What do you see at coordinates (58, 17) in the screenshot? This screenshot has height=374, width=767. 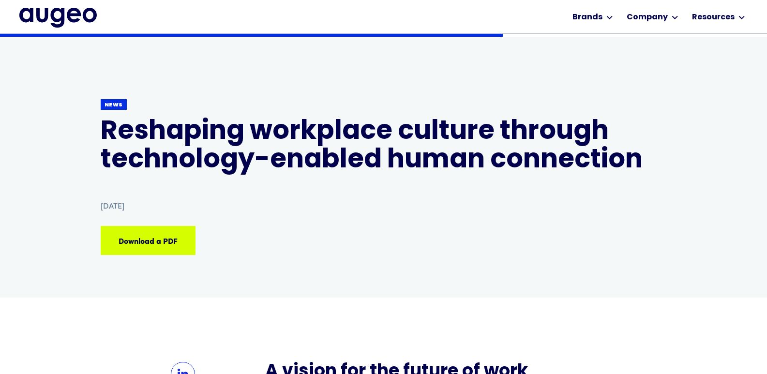 I see `img: Augeo's full logo in midnight blue.` at bounding box center [58, 17].